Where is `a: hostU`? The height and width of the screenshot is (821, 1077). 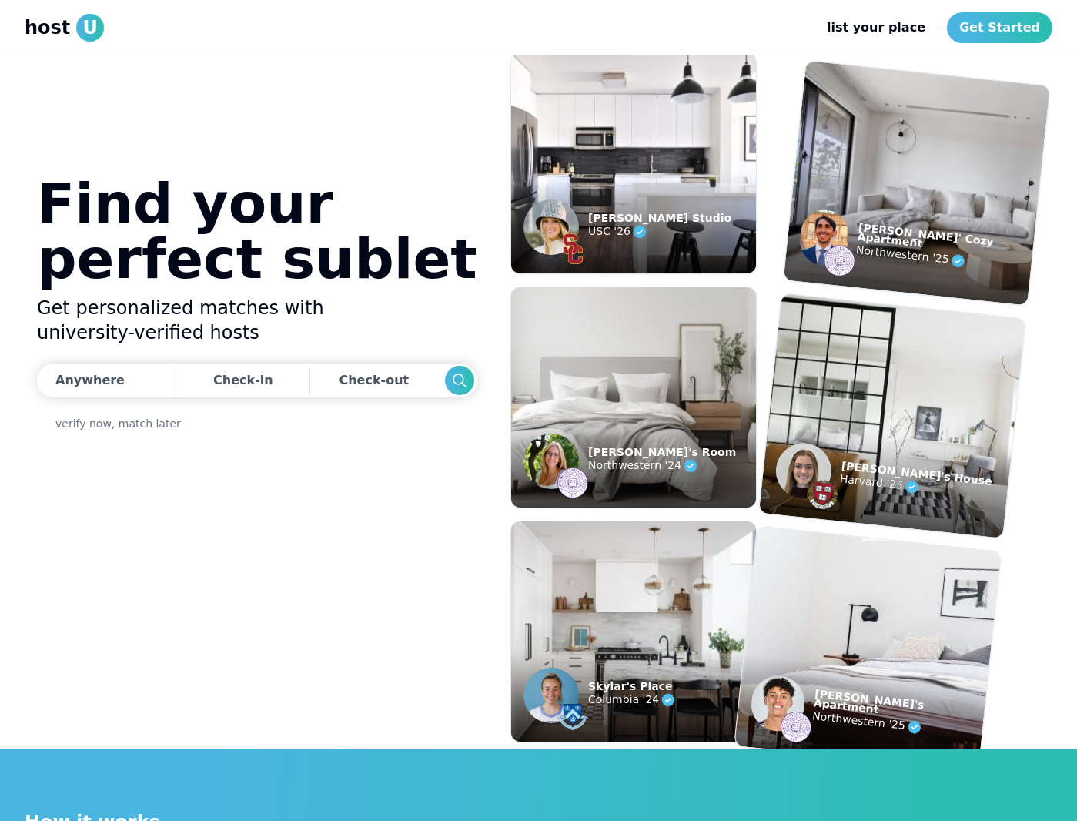 a: hostU is located at coordinates (64, 28).